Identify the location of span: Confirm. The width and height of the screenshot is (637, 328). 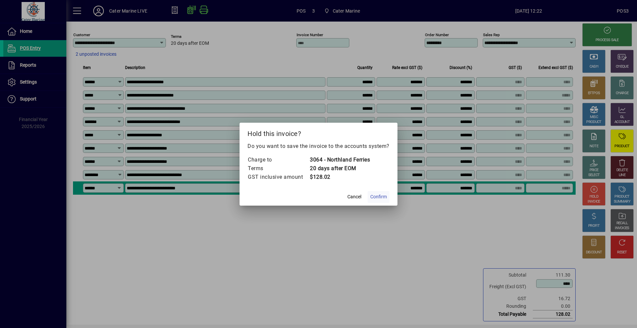
(378, 197).